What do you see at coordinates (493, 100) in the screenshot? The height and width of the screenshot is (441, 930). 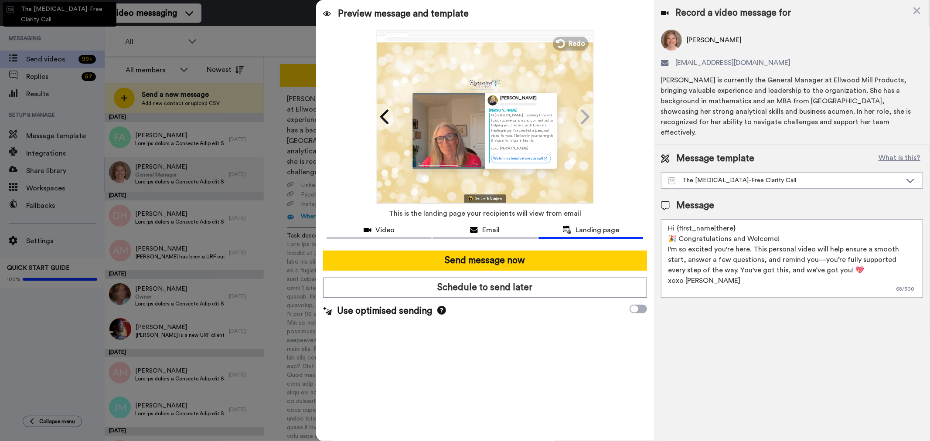 I see `img: Profile Image` at bounding box center [493, 100].